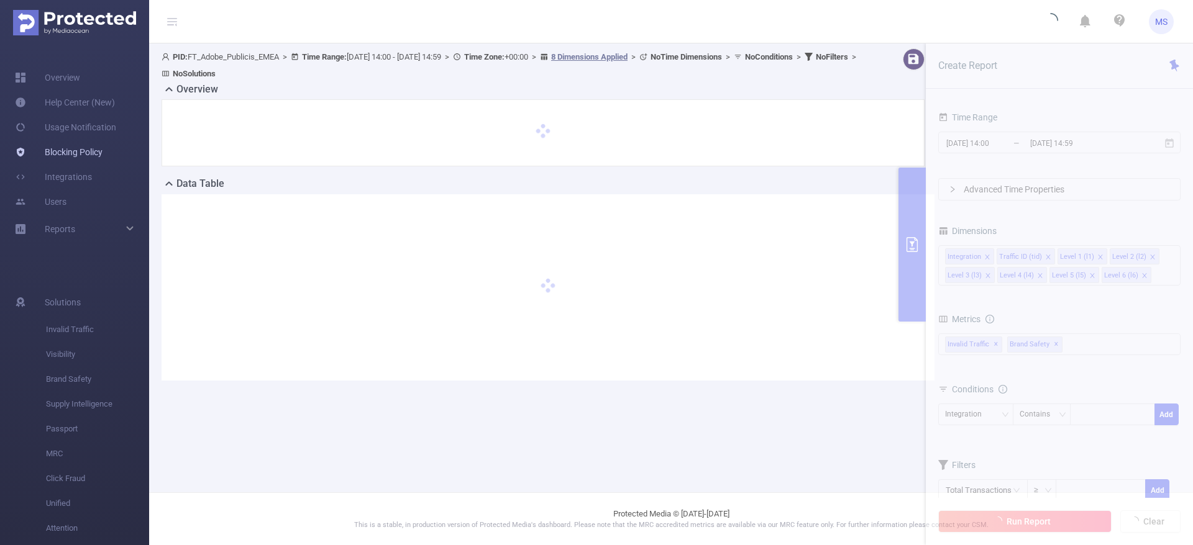  Describe the element at coordinates (167, 57) in the screenshot. I see `i: icon: user` at that location.